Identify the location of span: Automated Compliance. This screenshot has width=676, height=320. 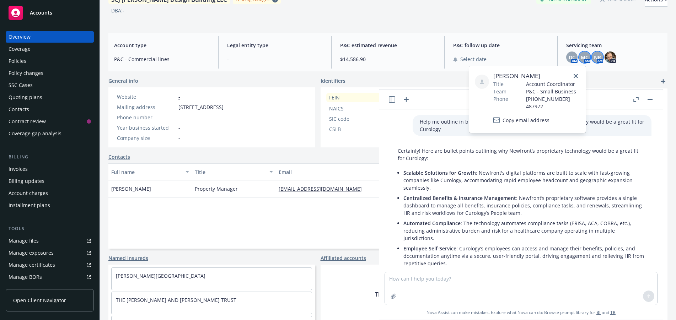
(432, 223).